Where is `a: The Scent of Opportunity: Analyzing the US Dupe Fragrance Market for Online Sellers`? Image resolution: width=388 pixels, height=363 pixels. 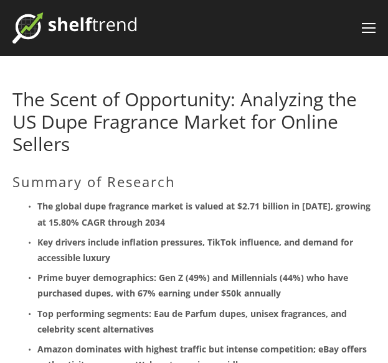
a: The Scent of Opportunity: Analyzing the US Dupe Fragrance Market for Online Sellers is located at coordinates (184, 121).